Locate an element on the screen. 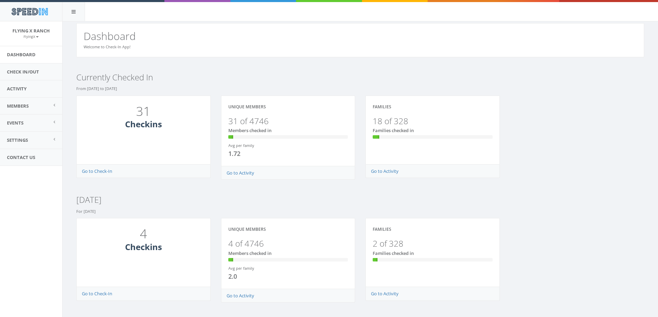 The height and width of the screenshot is (317, 658). a: FlyingX is located at coordinates (31, 36).